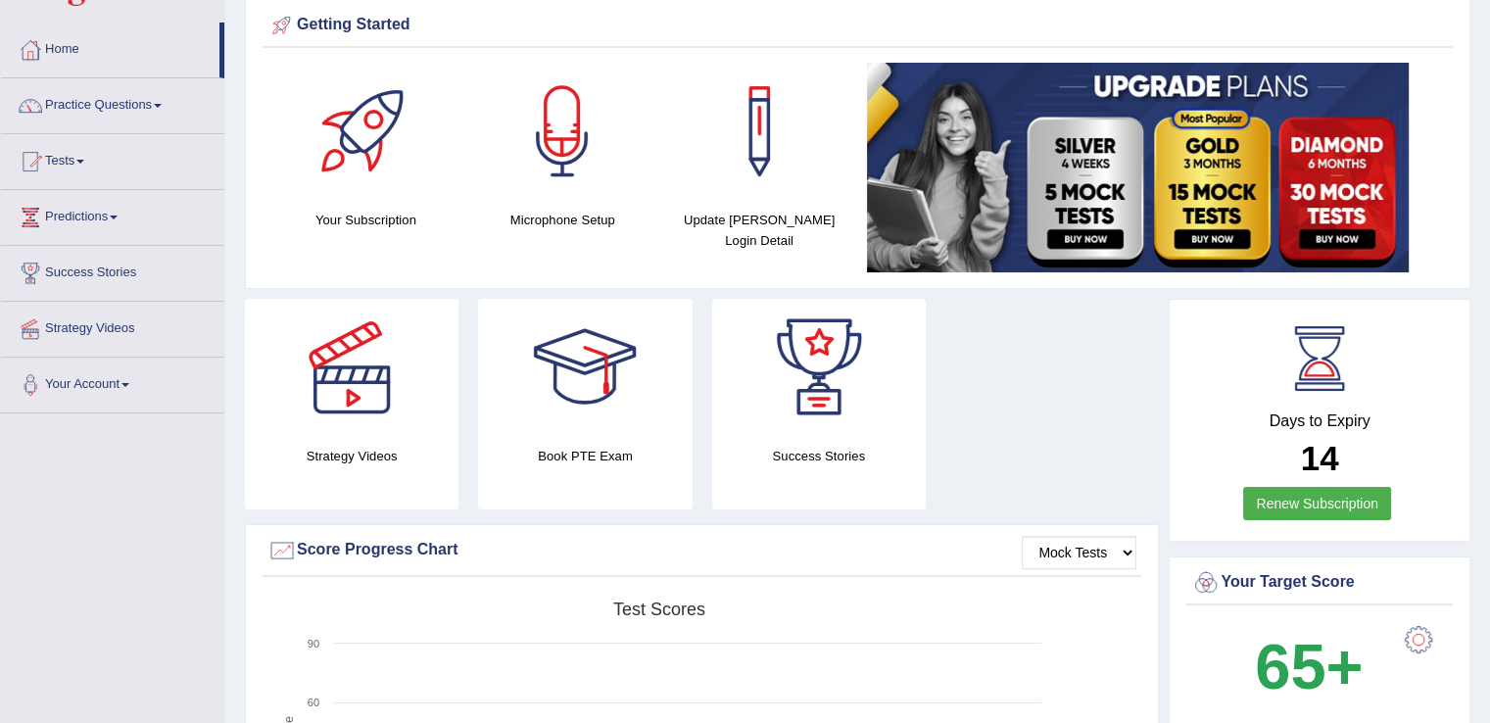 The width and height of the screenshot is (1490, 723). I want to click on a: Home, so click(110, 47).